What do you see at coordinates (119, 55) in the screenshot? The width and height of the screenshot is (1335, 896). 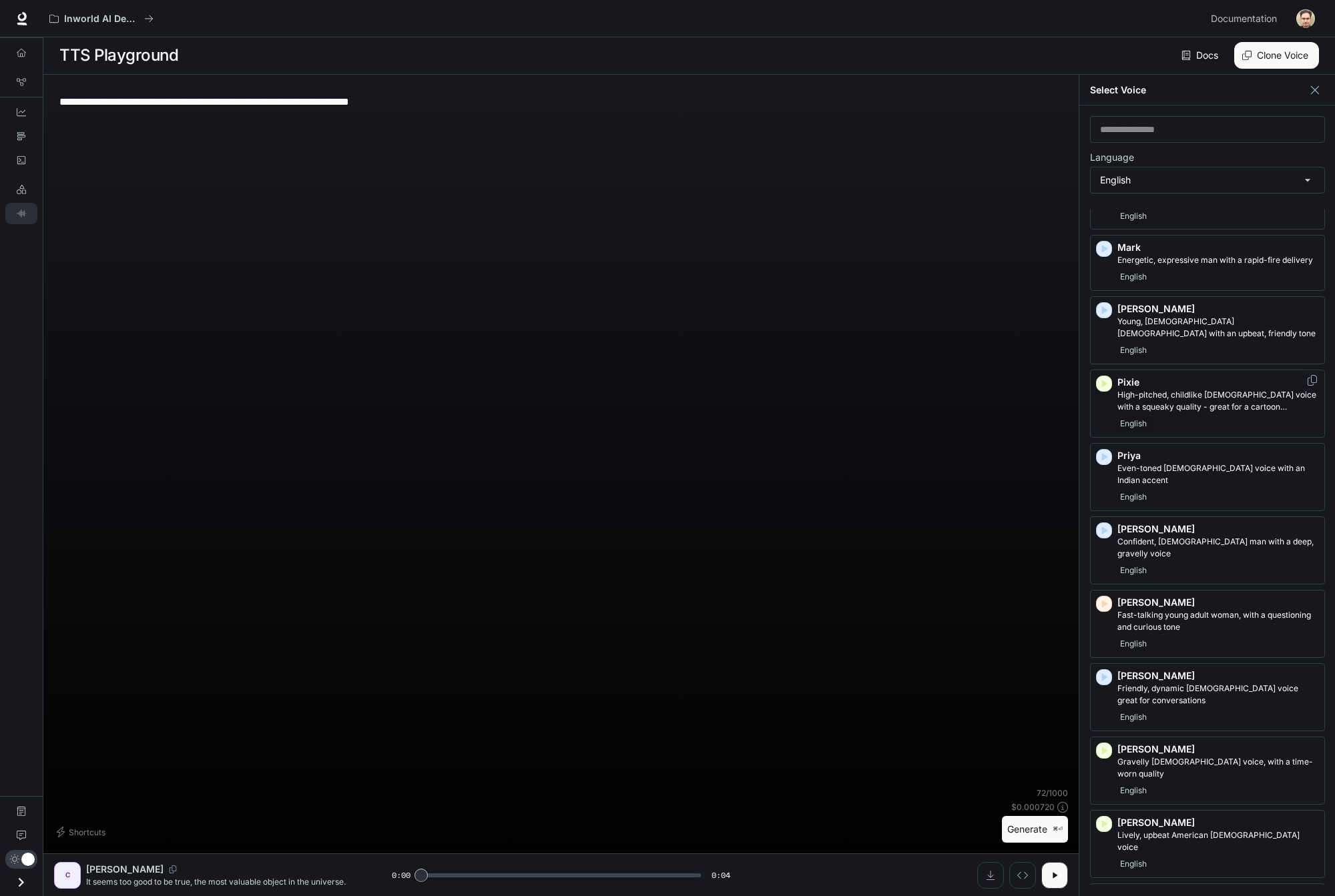 I see `h1: TTS Playground` at bounding box center [119, 55].